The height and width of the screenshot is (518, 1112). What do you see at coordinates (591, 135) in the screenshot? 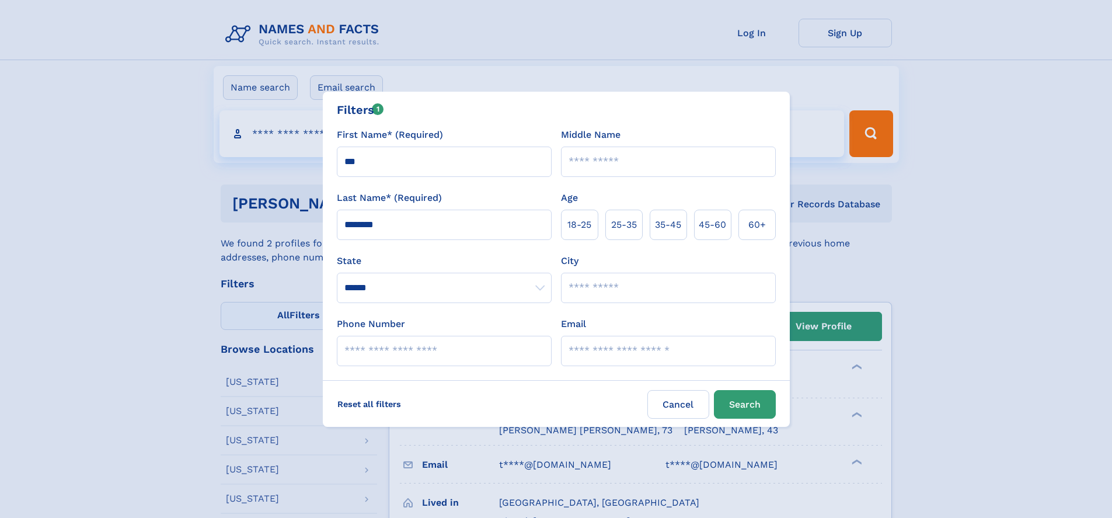
I see `label: Middle Name` at bounding box center [591, 135].